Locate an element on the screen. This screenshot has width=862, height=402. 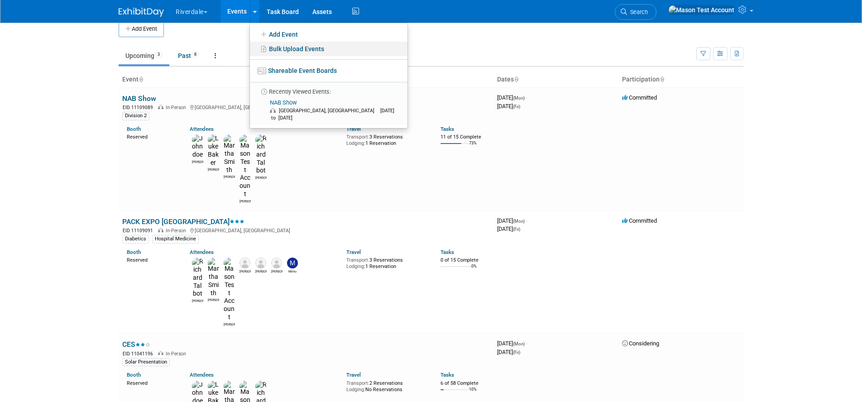
td: 0% is located at coordinates (474, 270).